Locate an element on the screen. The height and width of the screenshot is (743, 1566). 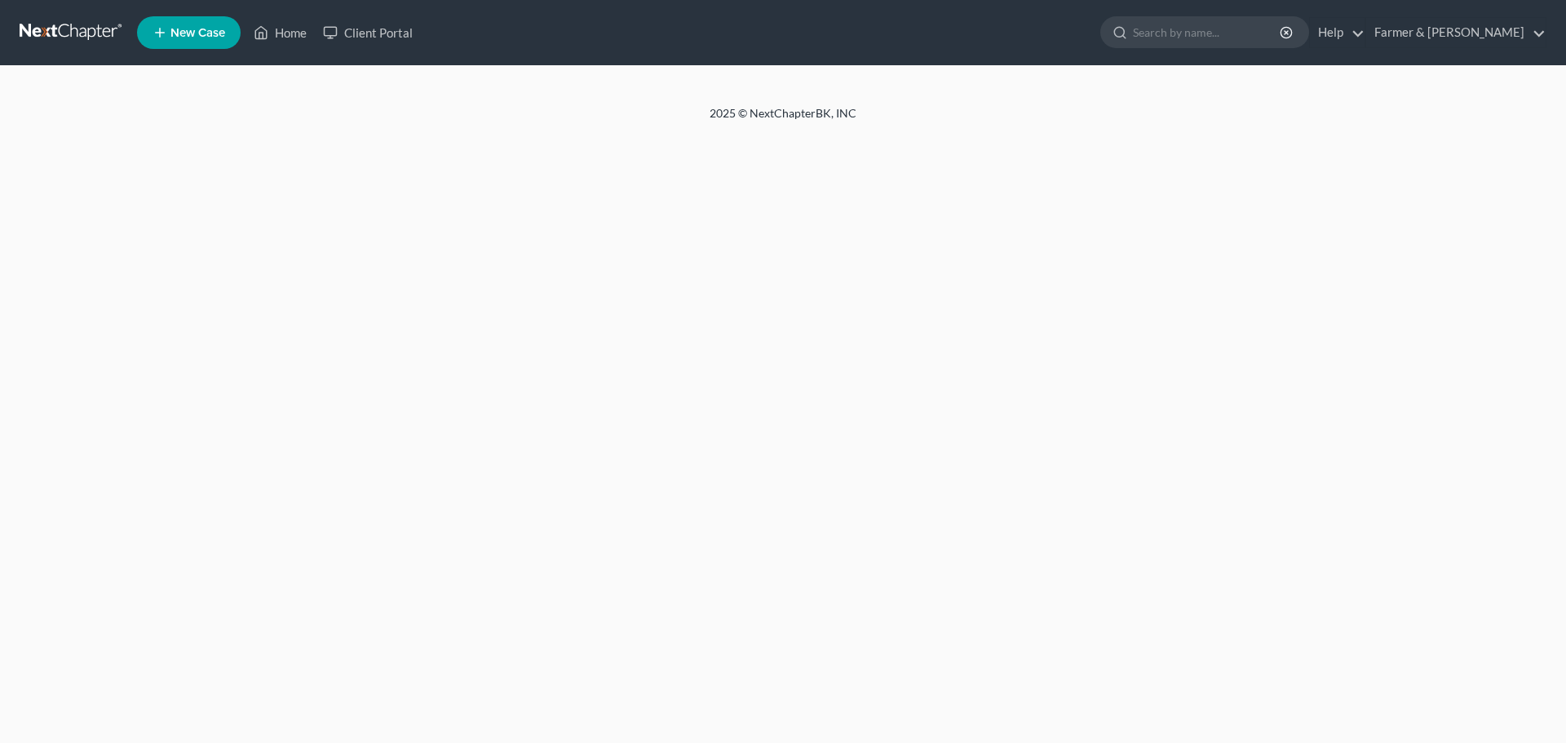
a: Home is located at coordinates (280, 33).